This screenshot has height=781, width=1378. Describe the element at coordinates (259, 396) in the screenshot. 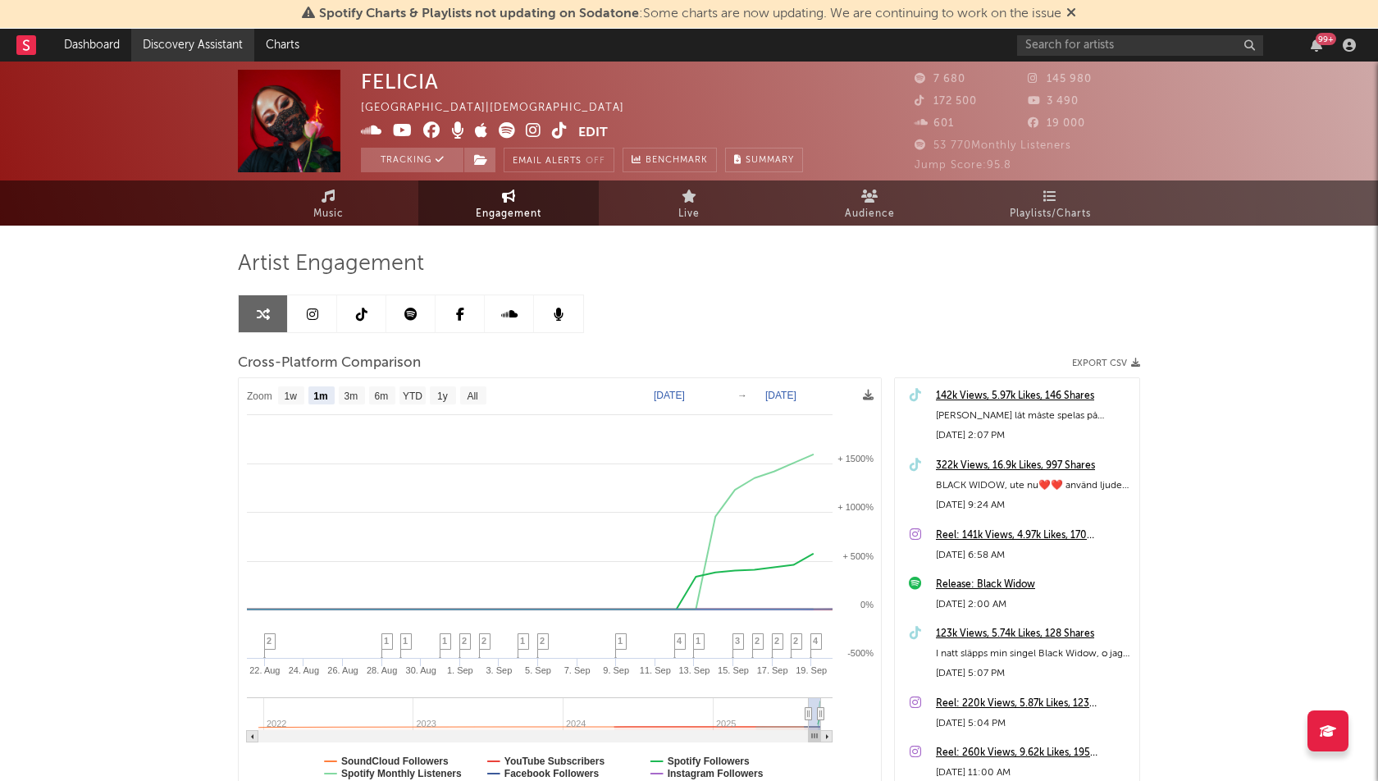

I see `text: Zoom` at that location.